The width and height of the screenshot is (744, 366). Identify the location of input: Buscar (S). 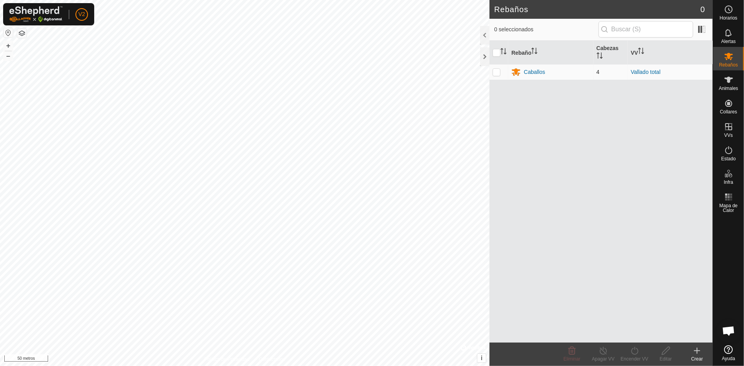
(646, 29).